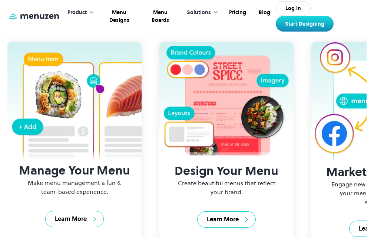 Image resolution: width=374 pixels, height=238 pixels. Describe the element at coordinates (264, 16) in the screenshot. I see `a: Blog` at that location.